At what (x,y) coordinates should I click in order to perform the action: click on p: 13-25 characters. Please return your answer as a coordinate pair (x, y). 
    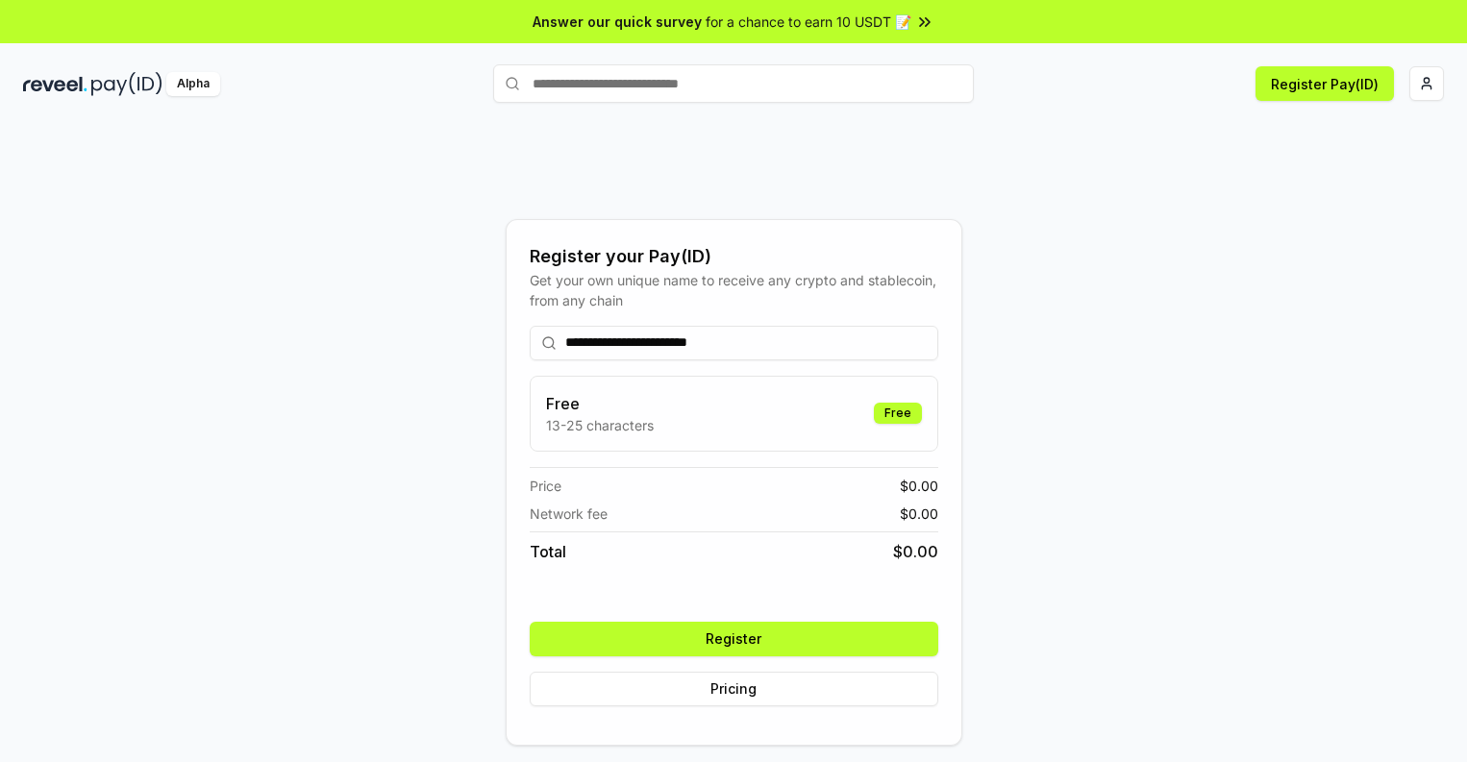
    Looking at the image, I should click on (600, 425).